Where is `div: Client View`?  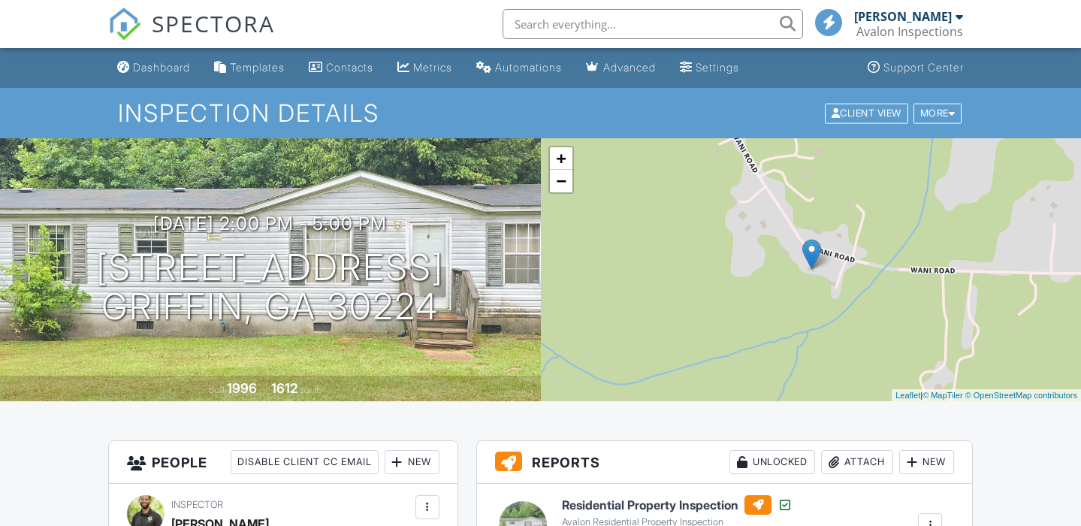
div: Client View is located at coordinates (866, 113).